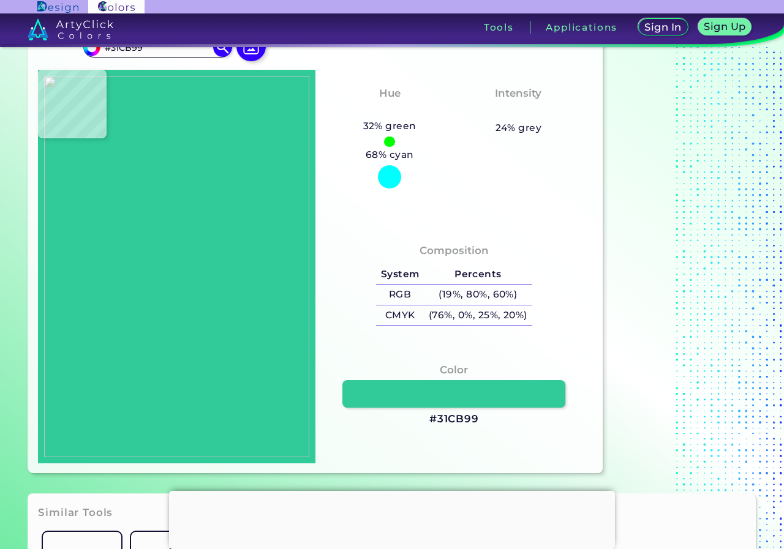 Image resolution: width=784 pixels, height=549 pixels. I want to click on h4: Hue, so click(390, 93).